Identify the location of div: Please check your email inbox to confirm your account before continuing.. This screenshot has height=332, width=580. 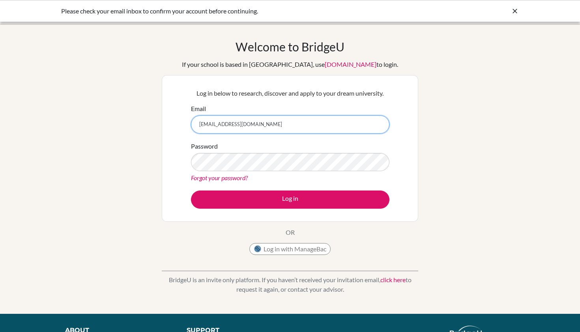
(231, 11).